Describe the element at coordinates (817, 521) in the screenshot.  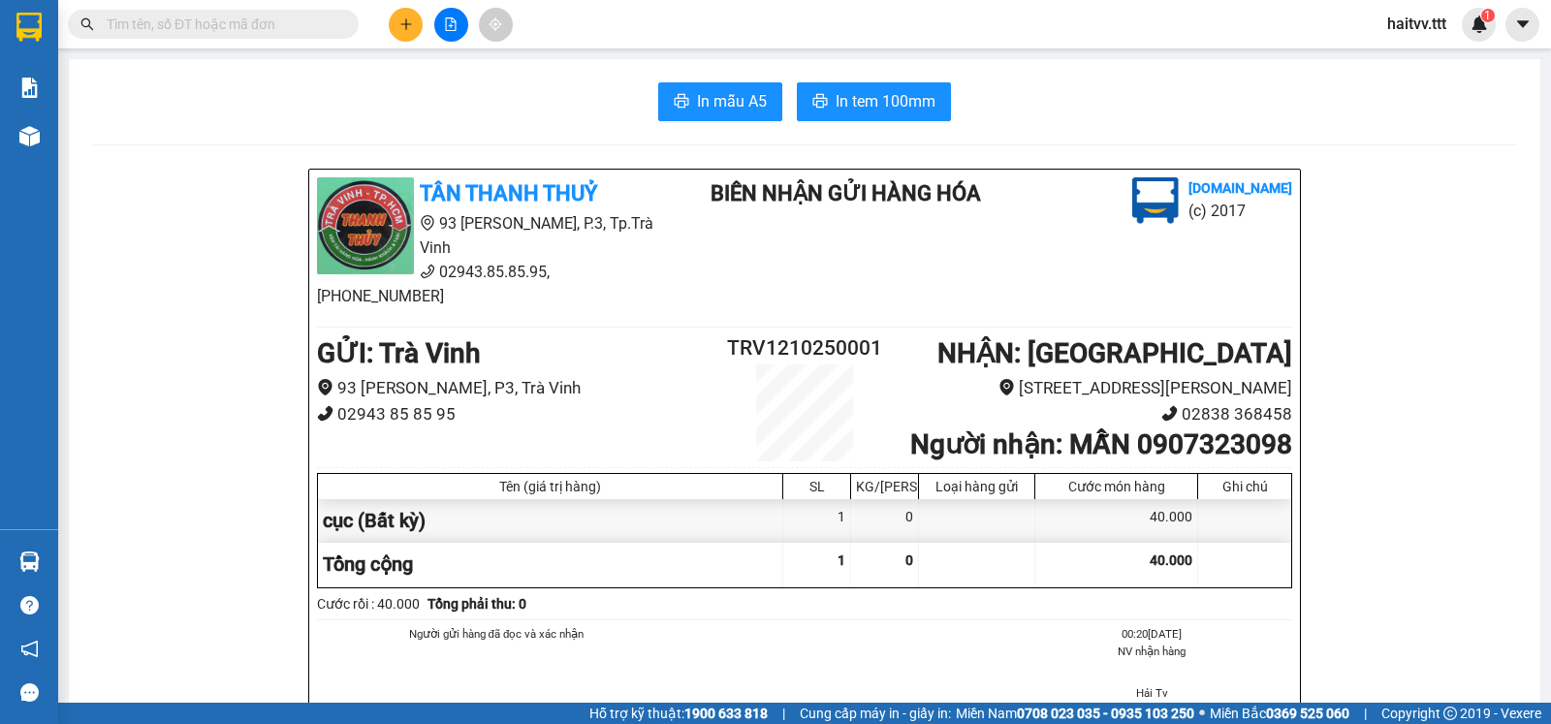
I see `div: 1` at that location.